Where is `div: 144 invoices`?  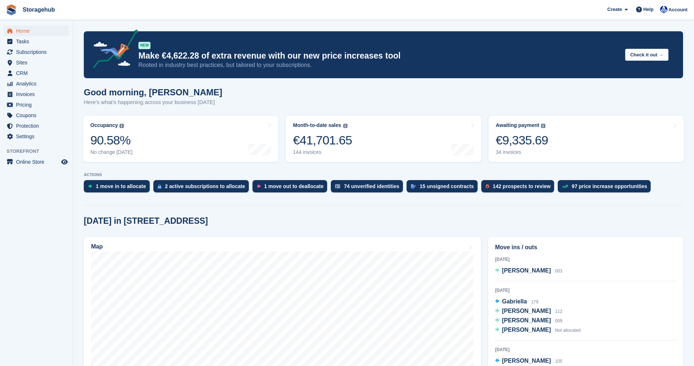
div: 144 invoices is located at coordinates (322, 152).